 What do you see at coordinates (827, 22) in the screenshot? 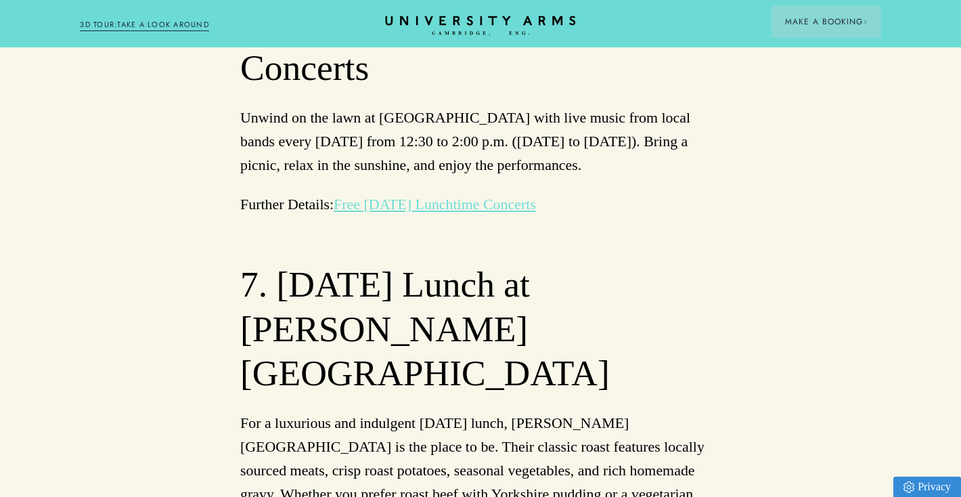
I see `span: Make a Booking` at bounding box center [827, 22].